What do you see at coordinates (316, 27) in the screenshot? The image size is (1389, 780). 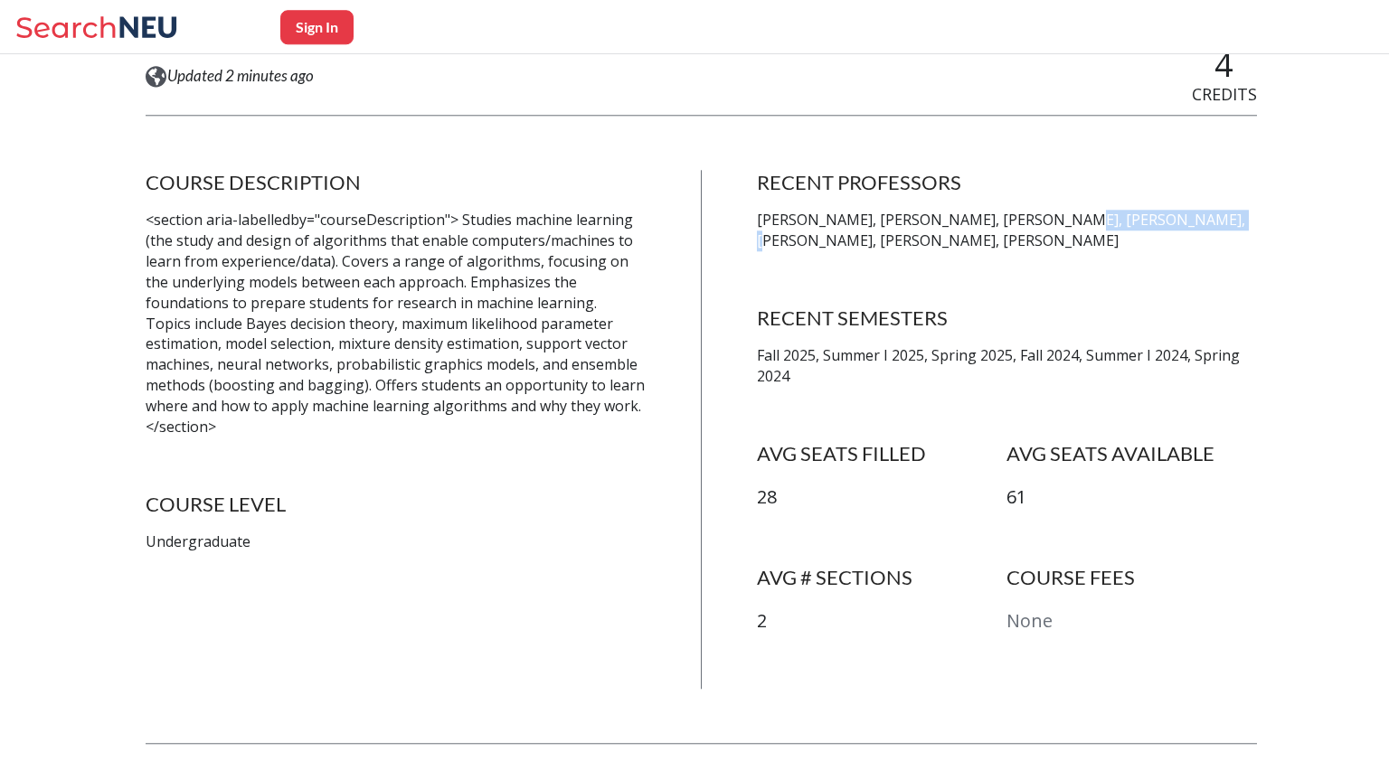 I see `button: Sign In` at bounding box center [316, 27].